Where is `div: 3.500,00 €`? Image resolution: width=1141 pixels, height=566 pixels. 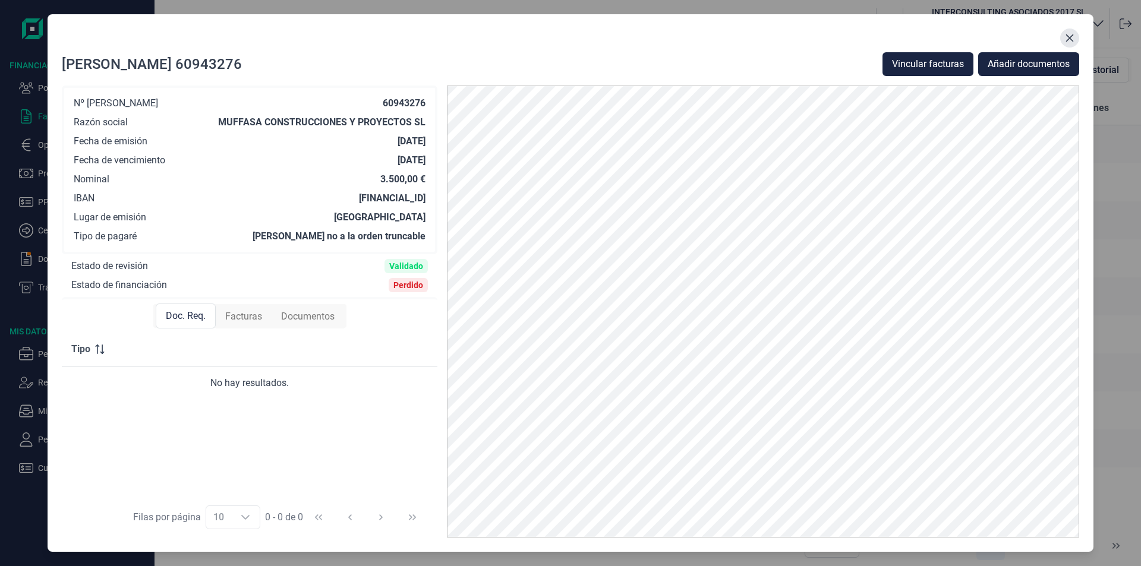
div: 3.500,00 € is located at coordinates (403, 179).